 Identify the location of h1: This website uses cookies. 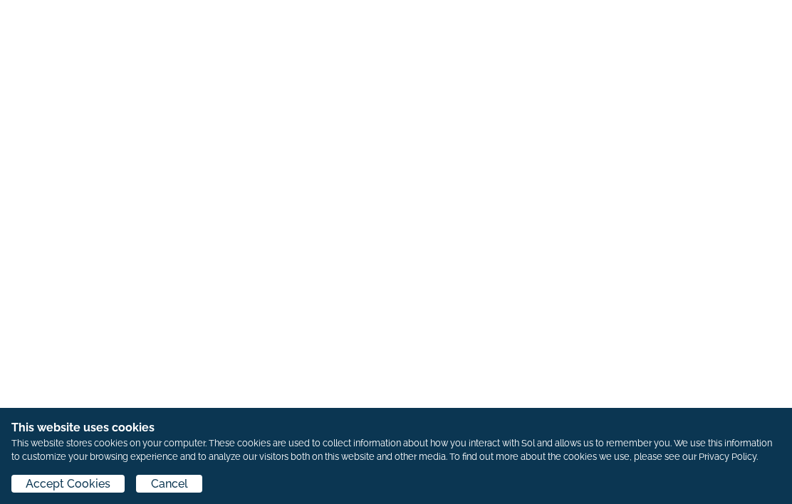
(396, 428).